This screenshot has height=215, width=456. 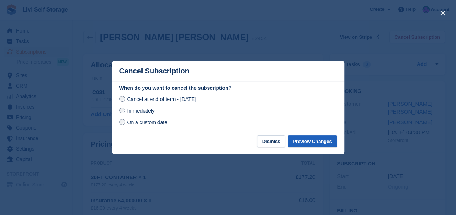 I want to click on button: close, so click(x=443, y=13).